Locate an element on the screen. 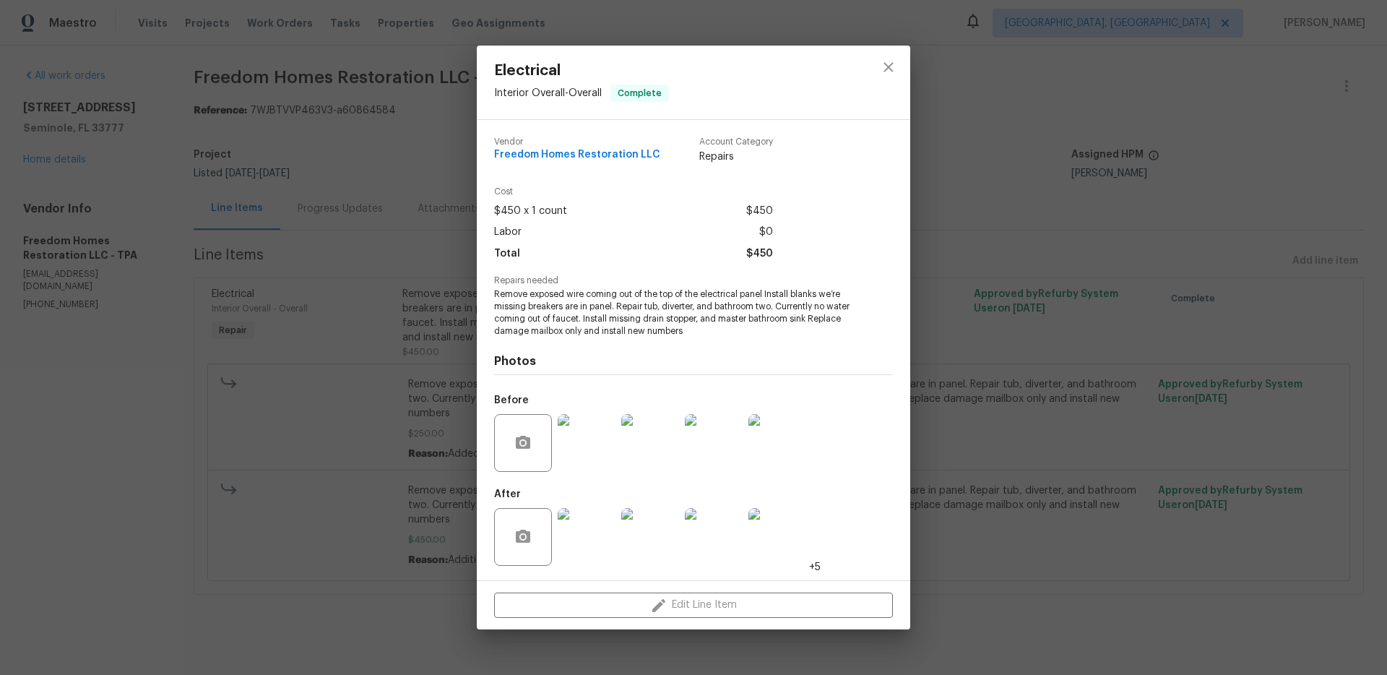 The image size is (1387, 675). span: Repairs needed is located at coordinates (693, 280).